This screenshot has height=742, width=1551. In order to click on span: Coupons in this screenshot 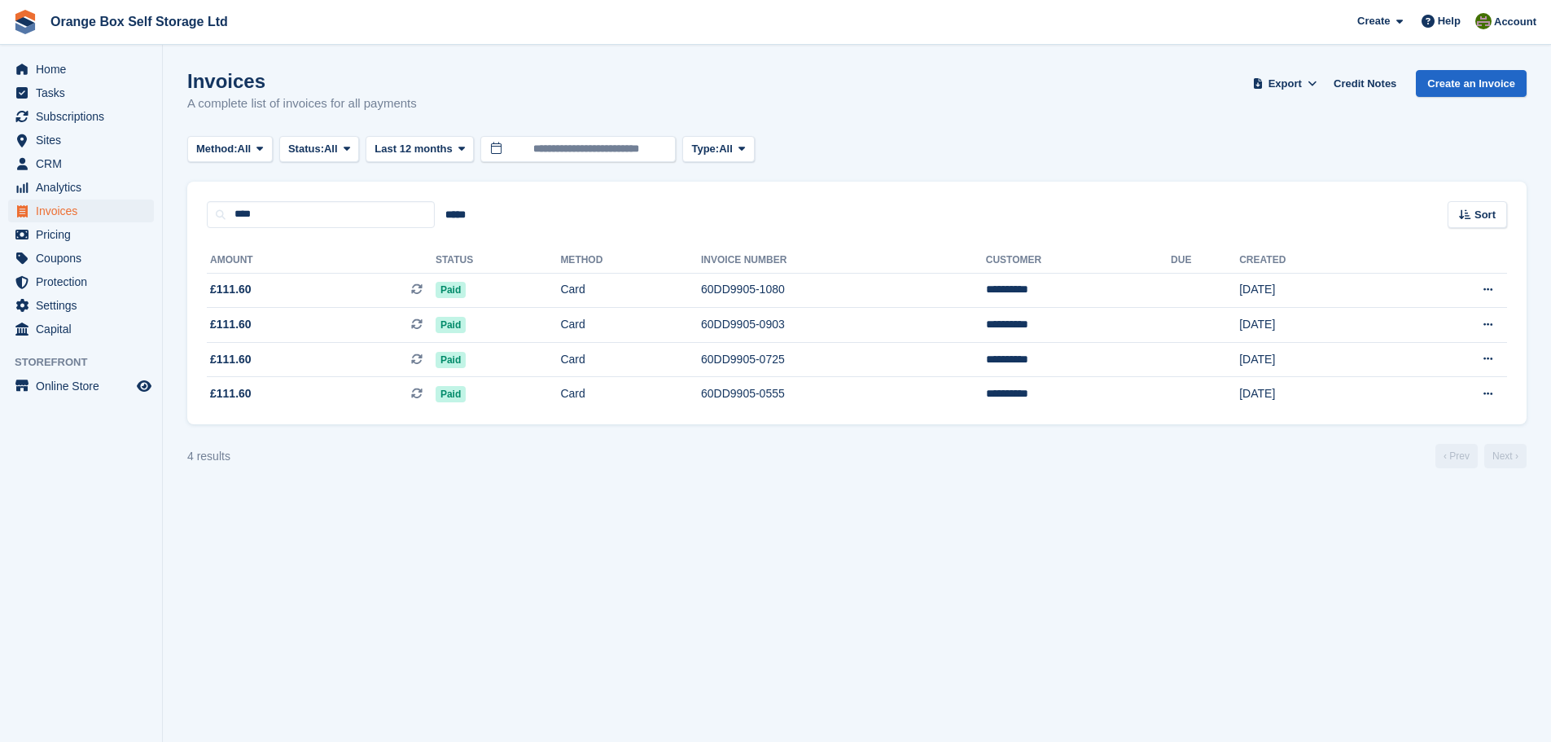, I will do `click(85, 258)`.